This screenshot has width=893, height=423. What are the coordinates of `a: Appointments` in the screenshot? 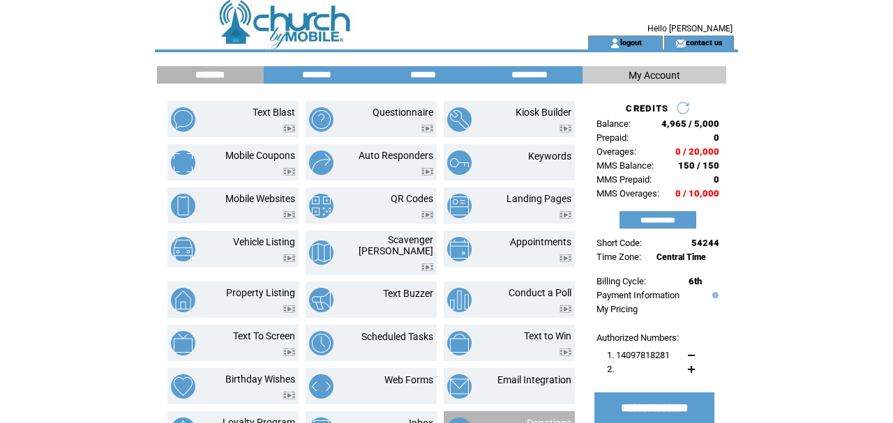 It's located at (541, 242).